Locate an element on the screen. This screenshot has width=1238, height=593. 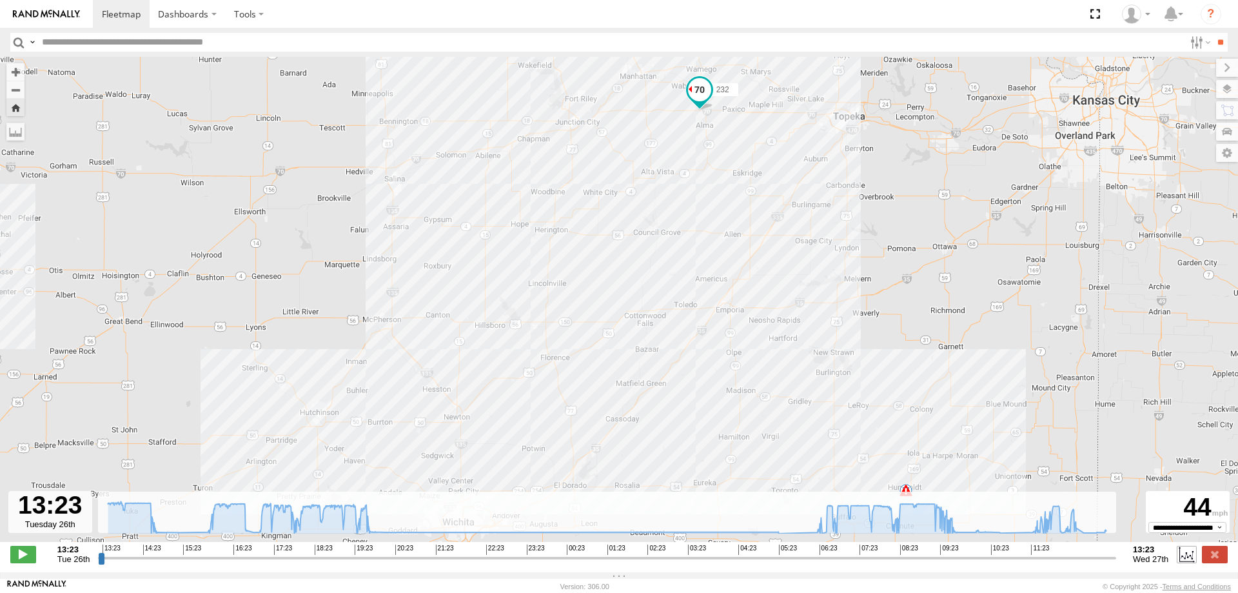
span: 01:23 is located at coordinates (617, 549).